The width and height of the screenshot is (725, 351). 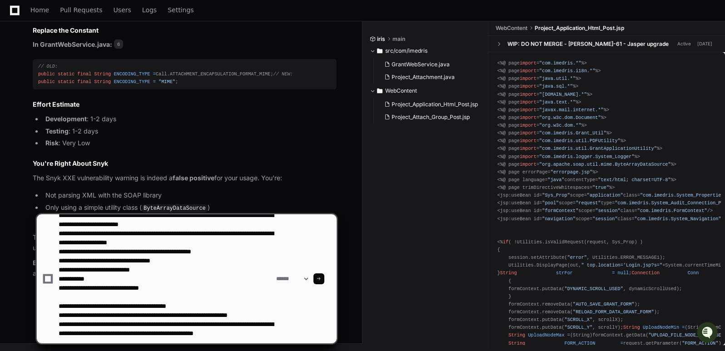 I want to click on span: Active, so click(x=684, y=44).